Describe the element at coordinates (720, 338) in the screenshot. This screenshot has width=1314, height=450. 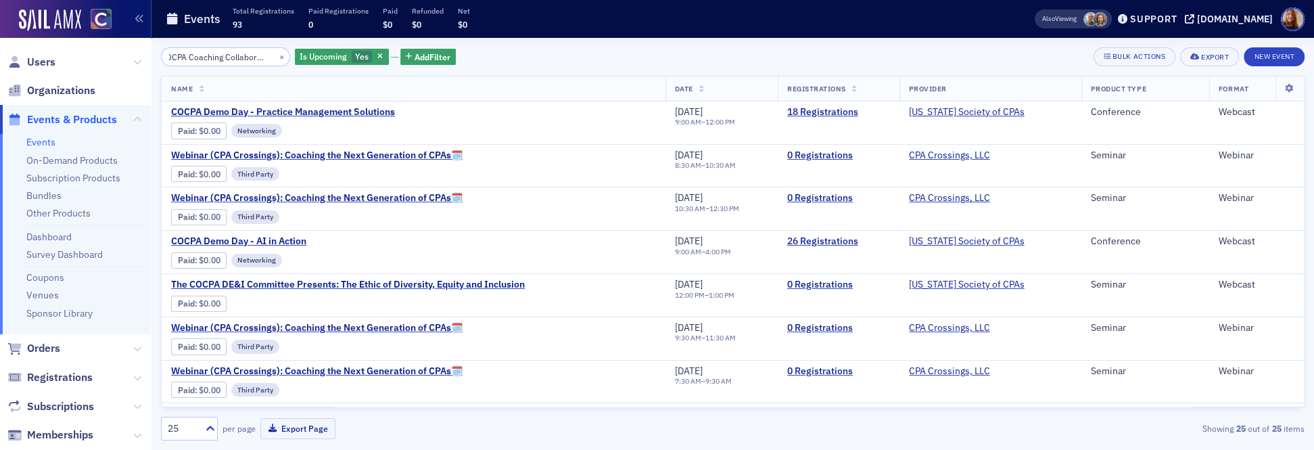
I see `time: 11:30 AM` at that location.